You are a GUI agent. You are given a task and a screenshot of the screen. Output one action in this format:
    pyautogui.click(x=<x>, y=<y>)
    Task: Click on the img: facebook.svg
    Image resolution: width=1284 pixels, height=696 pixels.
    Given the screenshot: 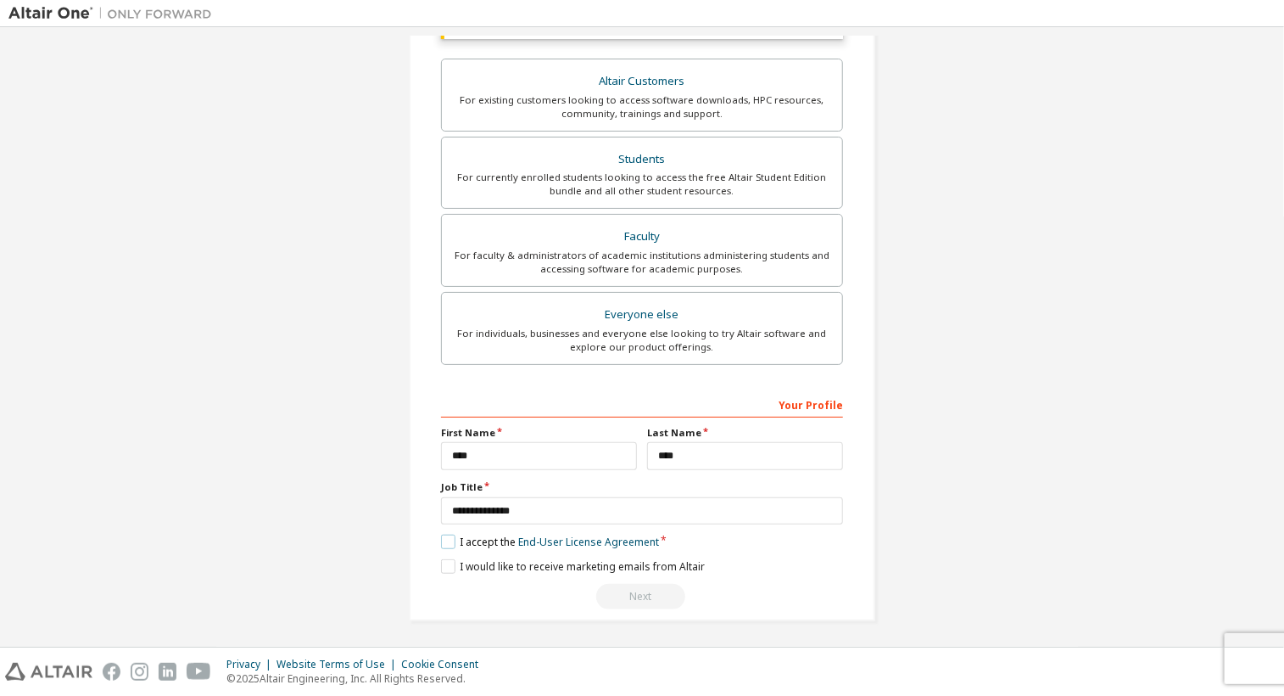 What is the action you would take?
    pyautogui.click(x=111, y=671)
    